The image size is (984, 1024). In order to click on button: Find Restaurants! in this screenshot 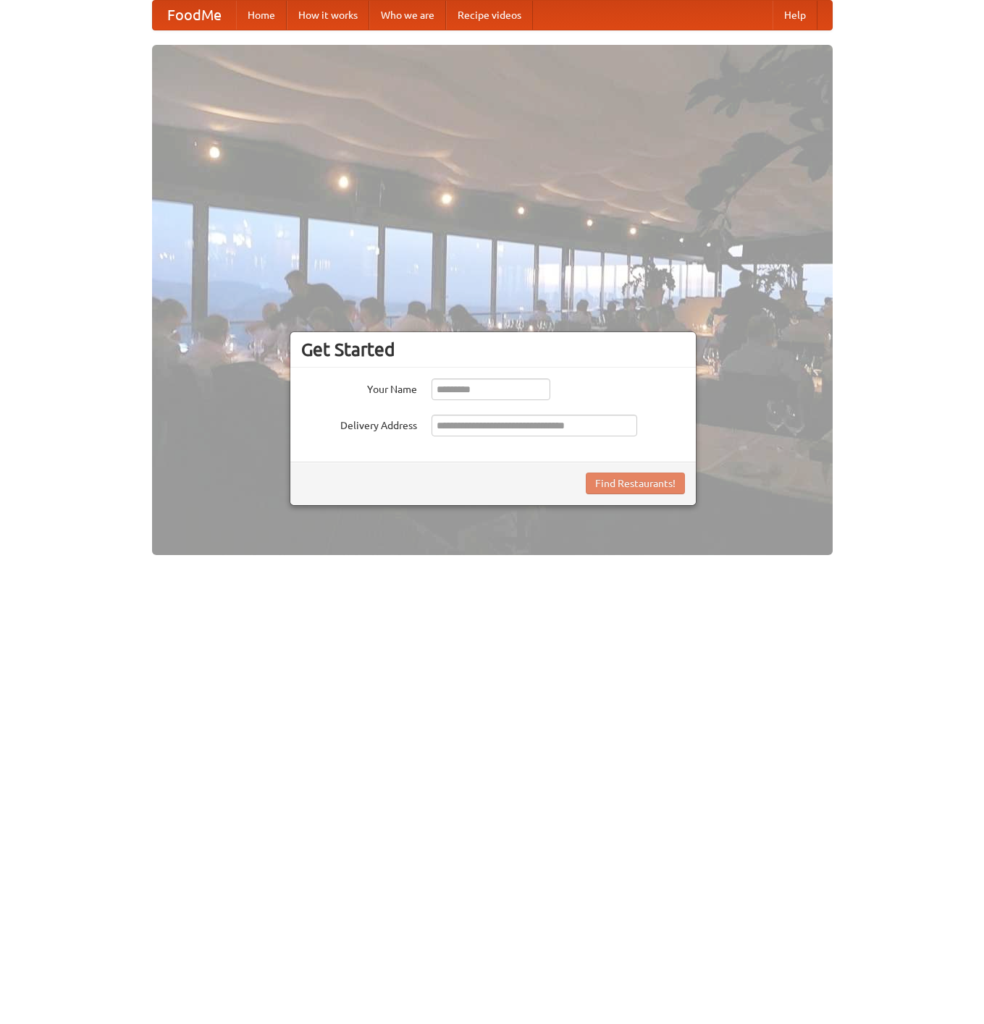, I will do `click(635, 483)`.